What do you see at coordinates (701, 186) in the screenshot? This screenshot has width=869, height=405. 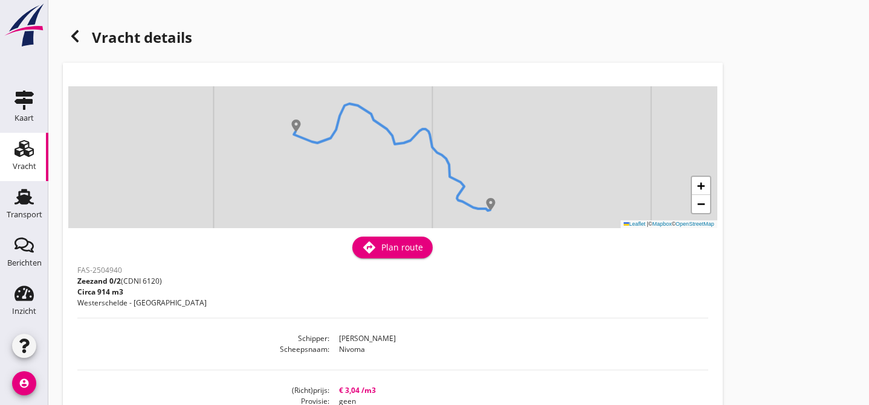 I see `a: Zoom in` at bounding box center [701, 186].